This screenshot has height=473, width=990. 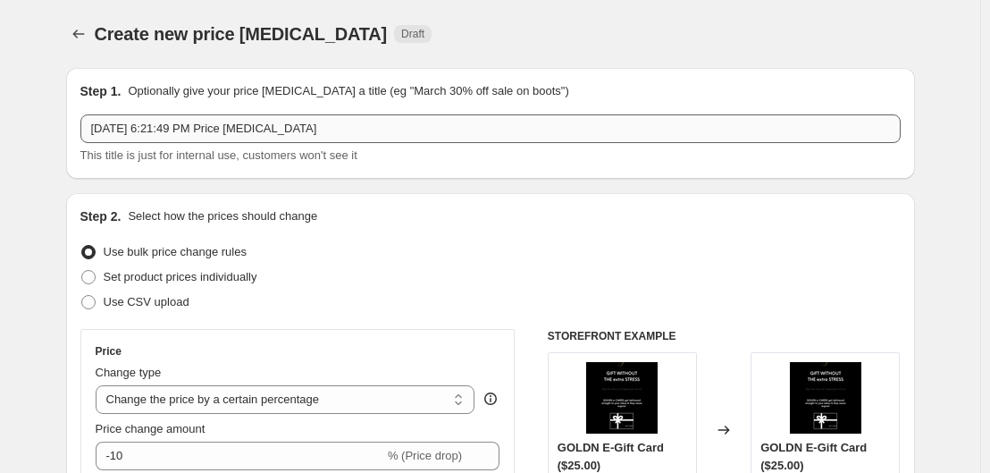 I want to click on h2: Step 2., so click(x=101, y=216).